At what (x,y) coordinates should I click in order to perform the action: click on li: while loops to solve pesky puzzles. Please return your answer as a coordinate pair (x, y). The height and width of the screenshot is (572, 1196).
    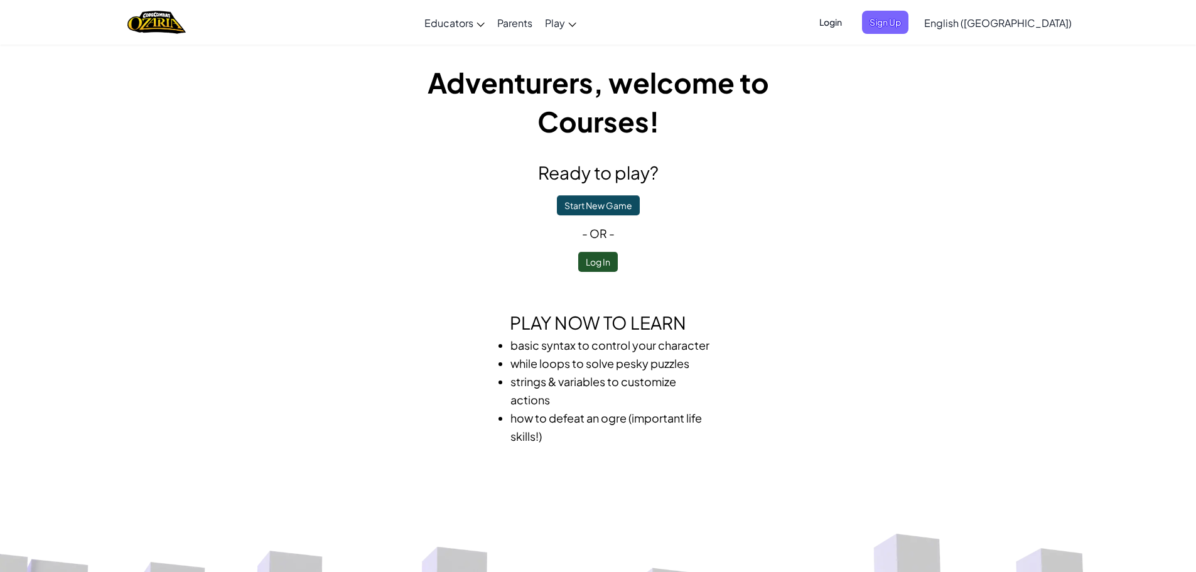
    Looking at the image, I should click on (611, 363).